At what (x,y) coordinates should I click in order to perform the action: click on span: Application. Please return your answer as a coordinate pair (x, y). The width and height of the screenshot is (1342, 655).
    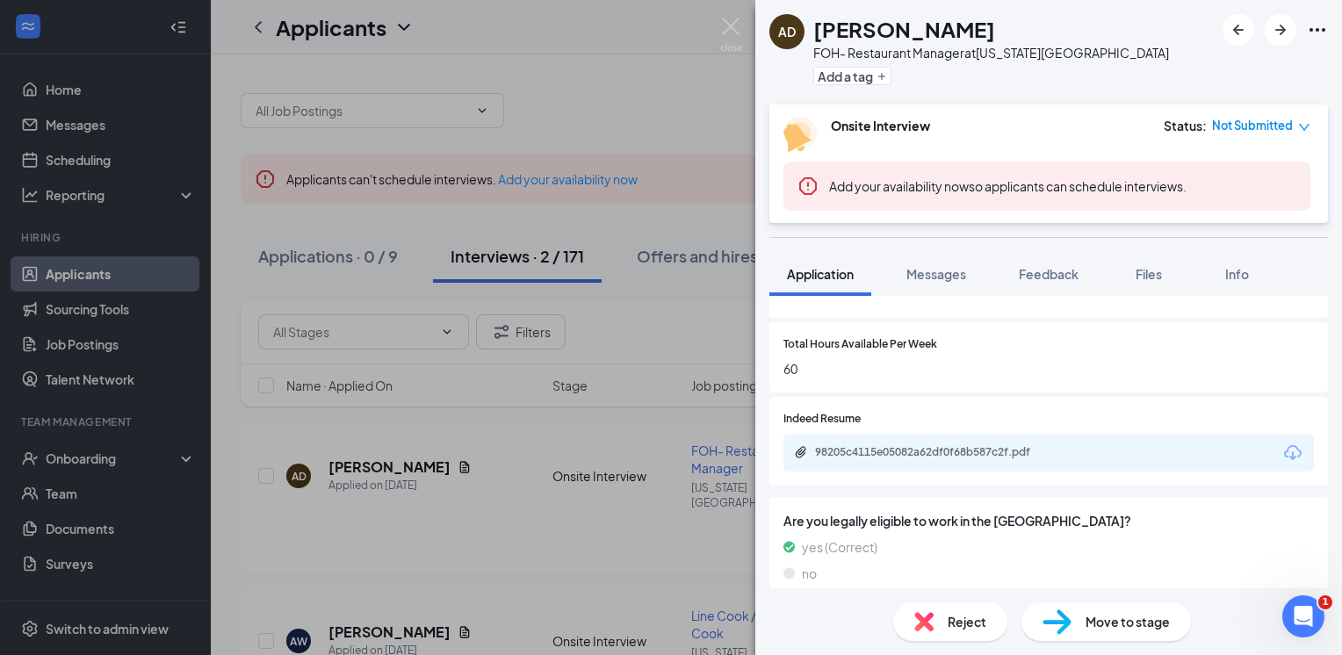
    Looking at the image, I should click on (820, 274).